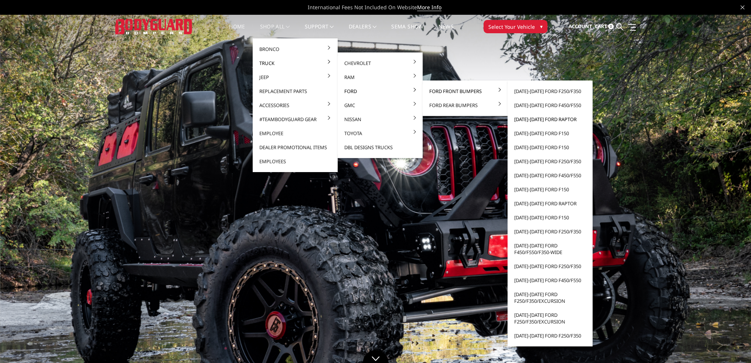  Describe the element at coordinates (275, 31) in the screenshot. I see `a: shop all` at that location.